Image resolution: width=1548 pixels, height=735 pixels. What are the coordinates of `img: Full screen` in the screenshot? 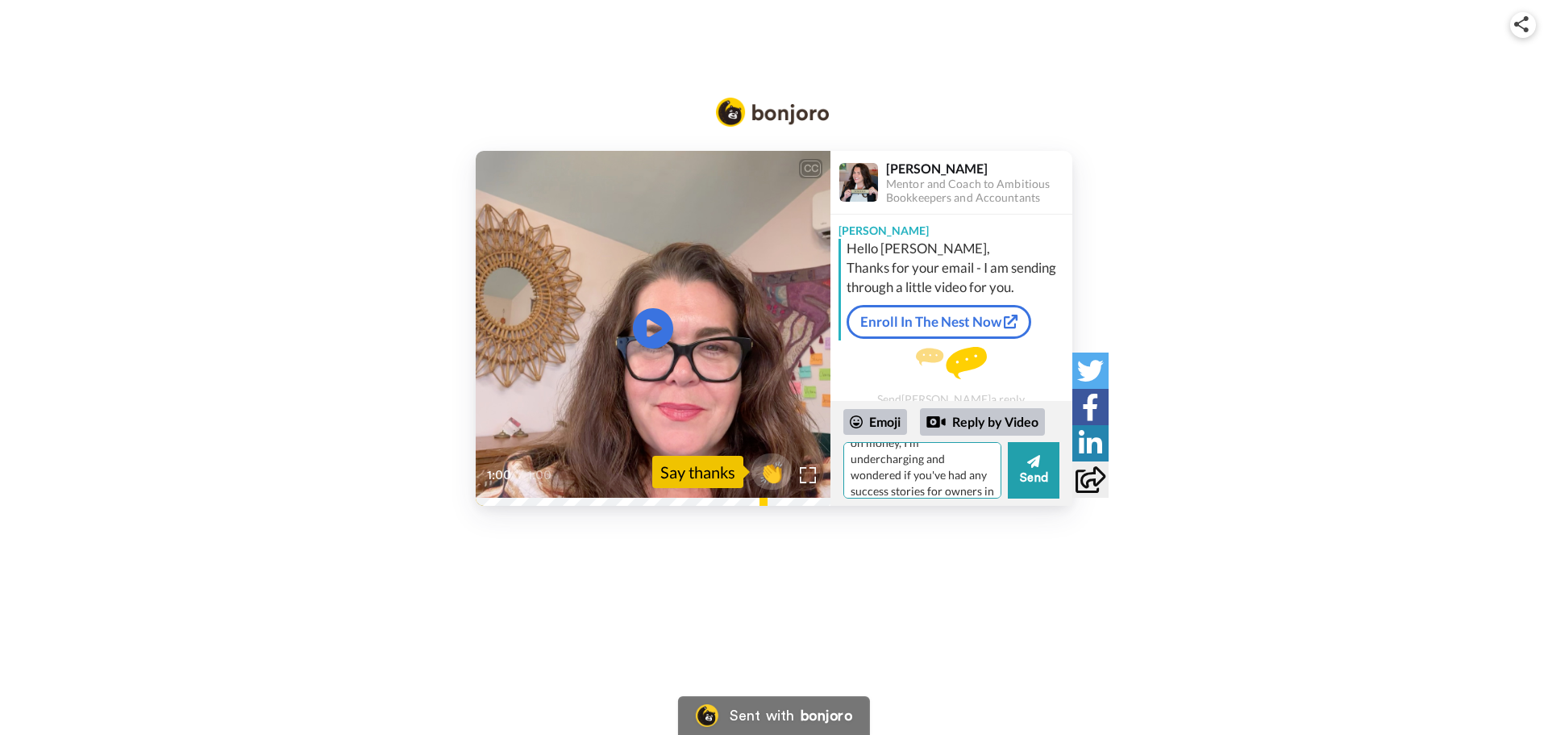 It's located at (808, 475).